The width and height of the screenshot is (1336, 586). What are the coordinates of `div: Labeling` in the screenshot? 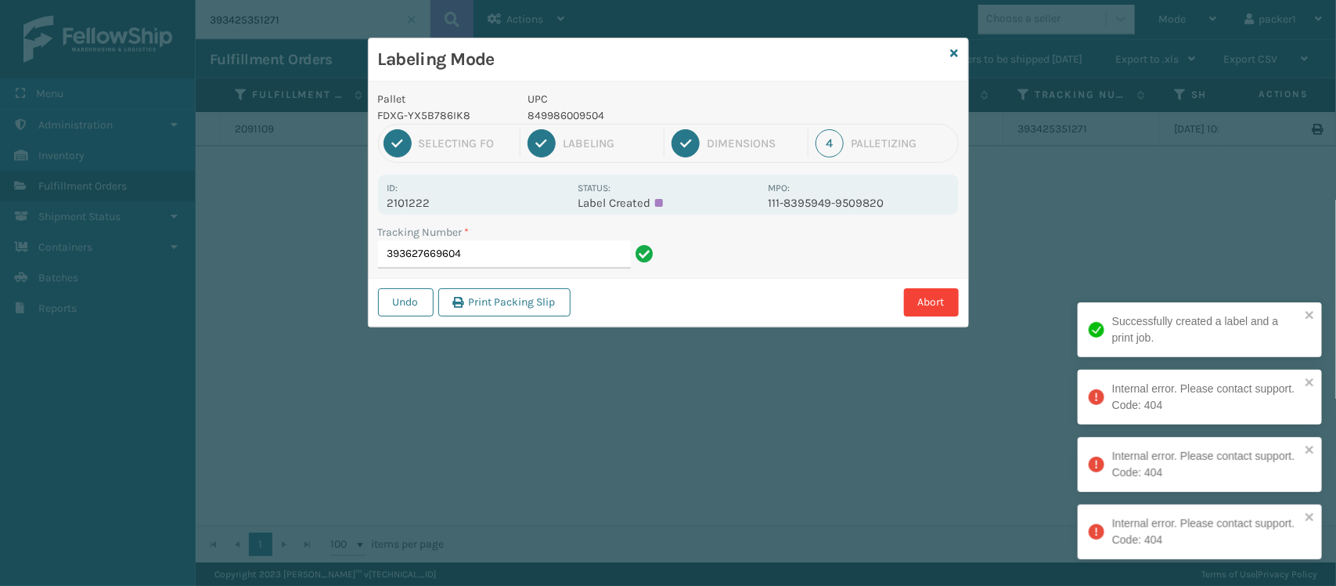 It's located at (610, 143).